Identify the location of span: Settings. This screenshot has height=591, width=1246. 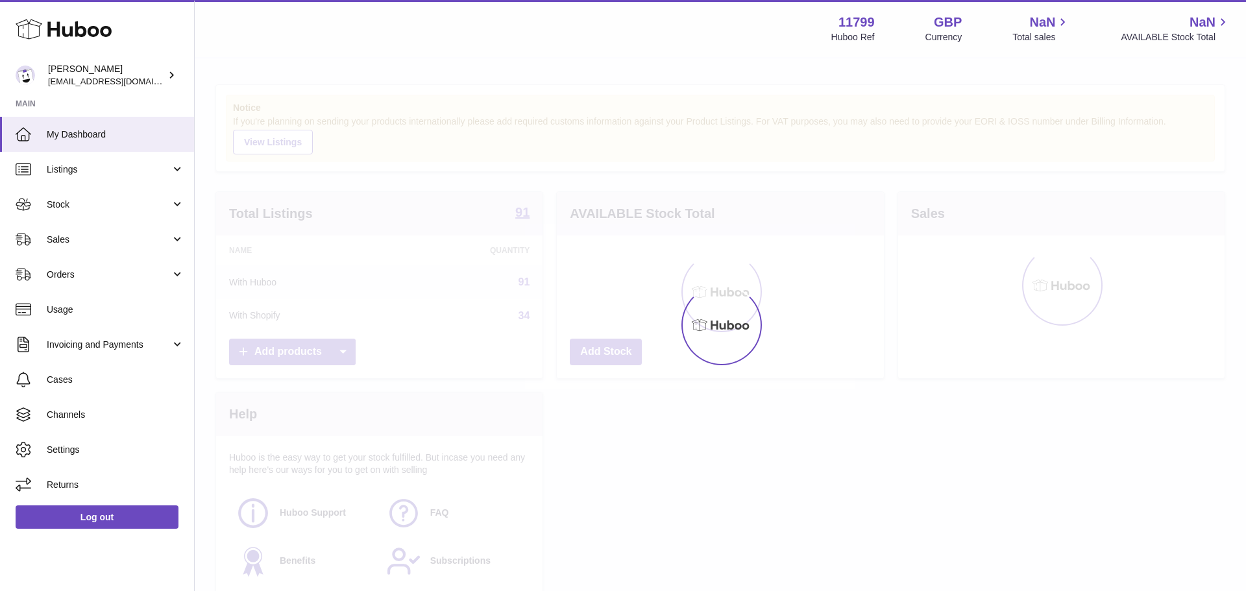
(115, 450).